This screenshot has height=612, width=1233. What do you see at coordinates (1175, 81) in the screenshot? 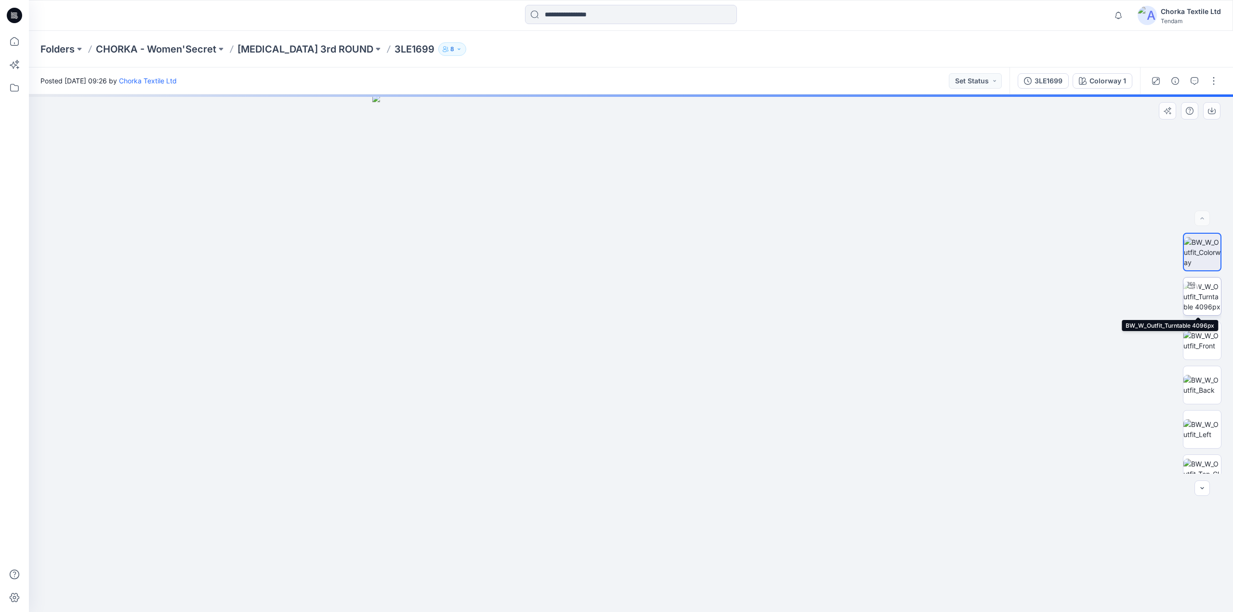
I see `button: Details` at bounding box center [1175, 81].